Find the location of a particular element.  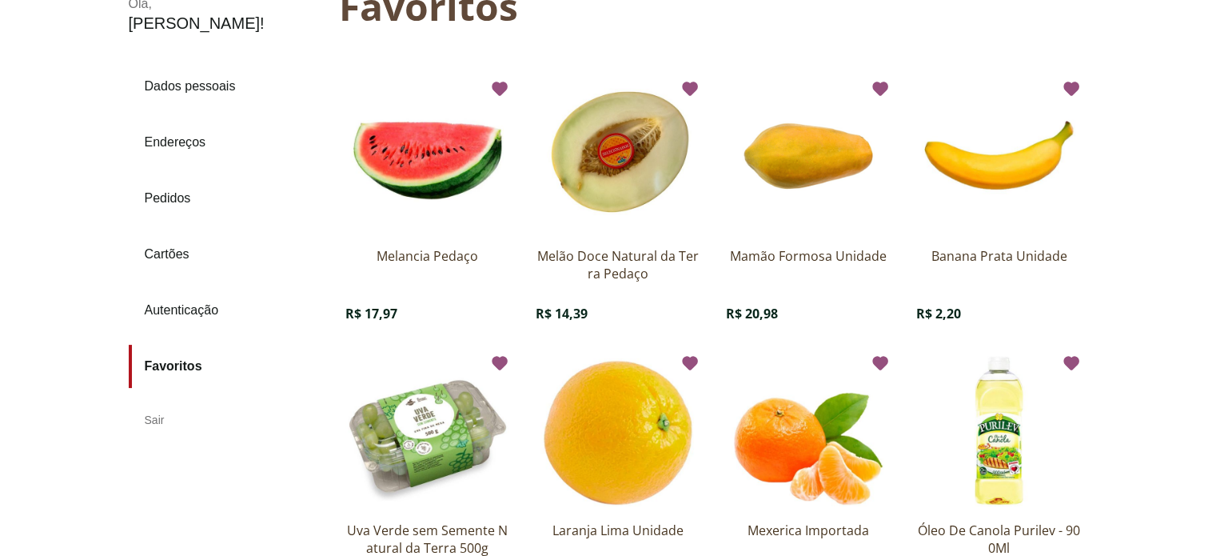

div: Imagem do produto Mexerica Importada is located at coordinates (808, 432).